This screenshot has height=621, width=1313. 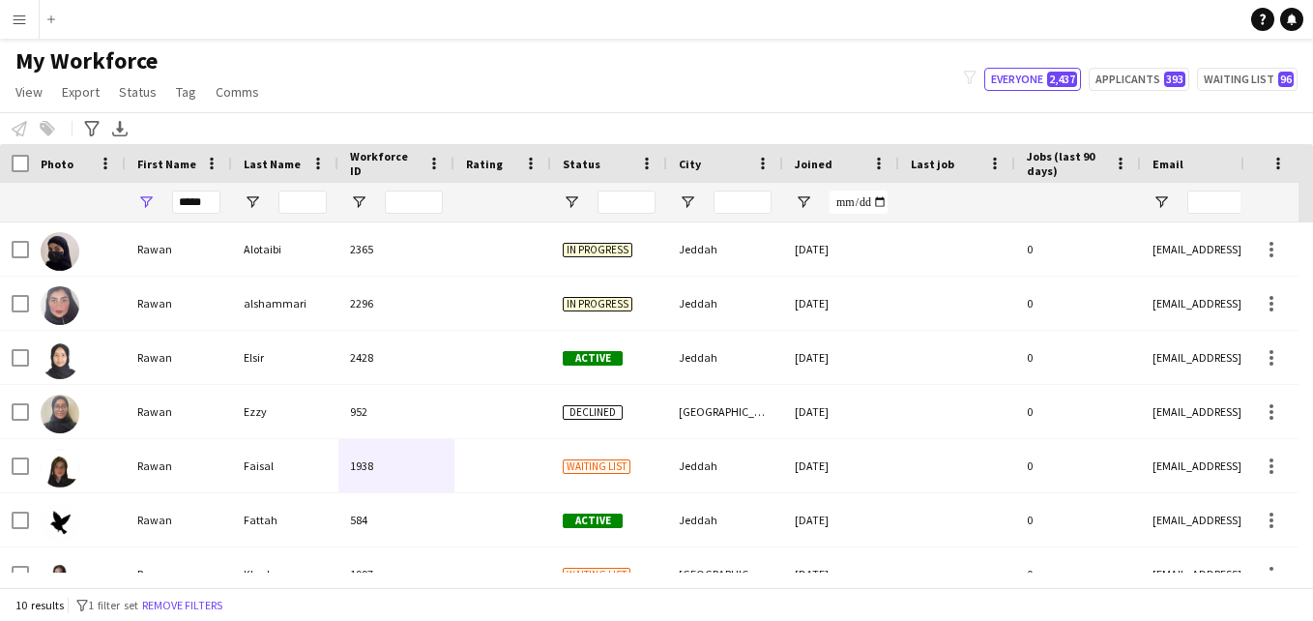 I want to click on button: Everyone2,437, so click(x=1032, y=79).